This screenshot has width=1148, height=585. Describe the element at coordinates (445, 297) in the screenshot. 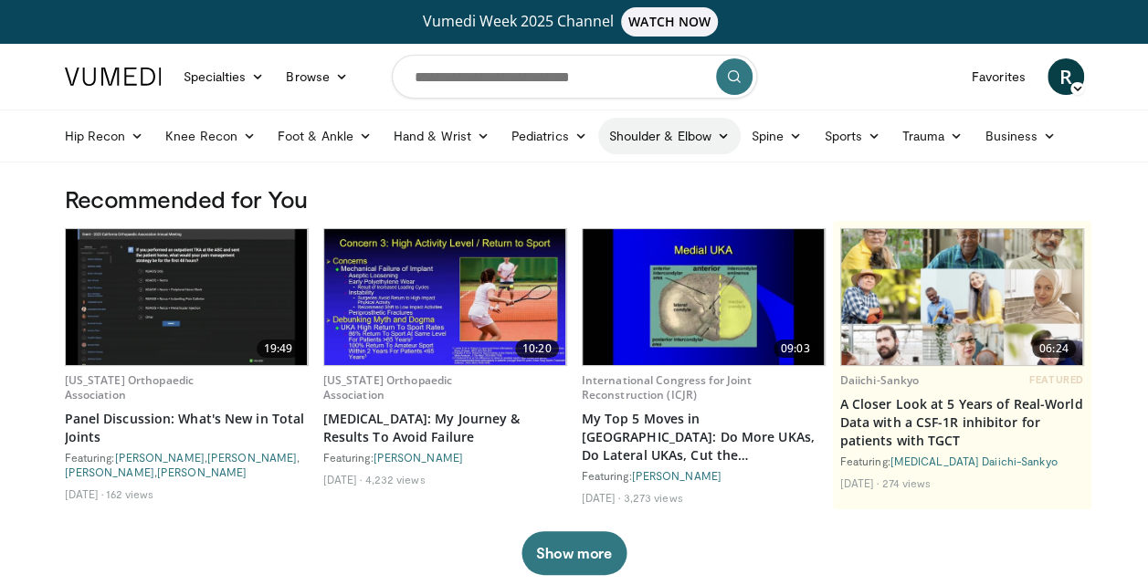

I see `img: 96cc2583-08ec-4ecc-bcc5-b0da979cce6a.620x360_q85_upscale.jpg` at that location.